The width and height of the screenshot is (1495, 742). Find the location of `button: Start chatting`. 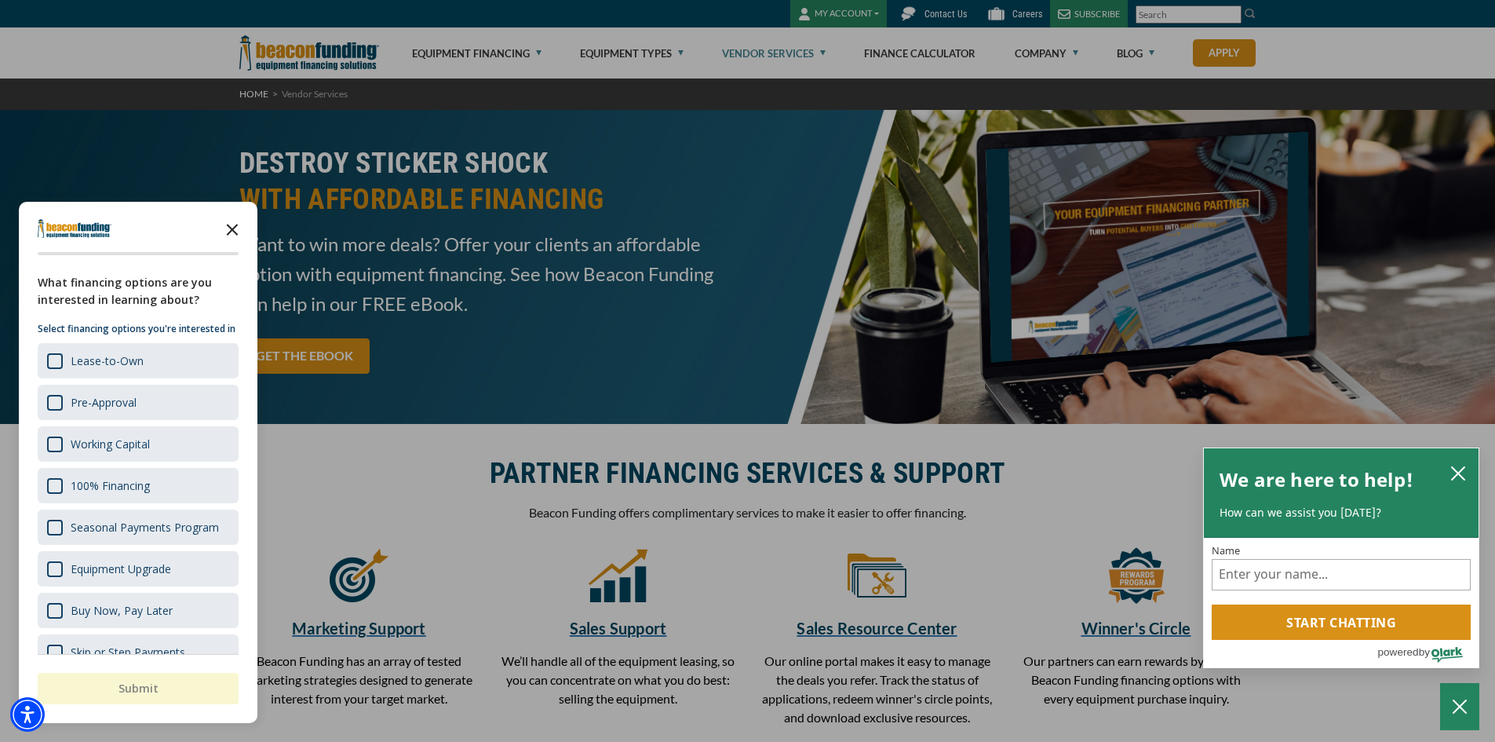

button: Start chatting is located at coordinates (1341, 622).